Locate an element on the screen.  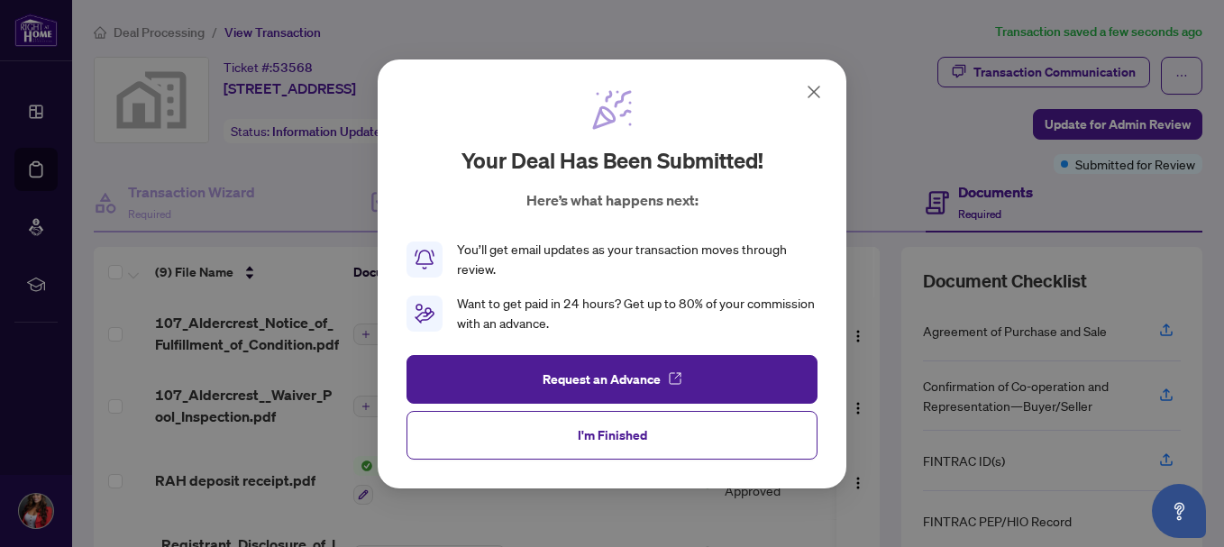
h2: Your deal has been submitted! is located at coordinates (612, 160).